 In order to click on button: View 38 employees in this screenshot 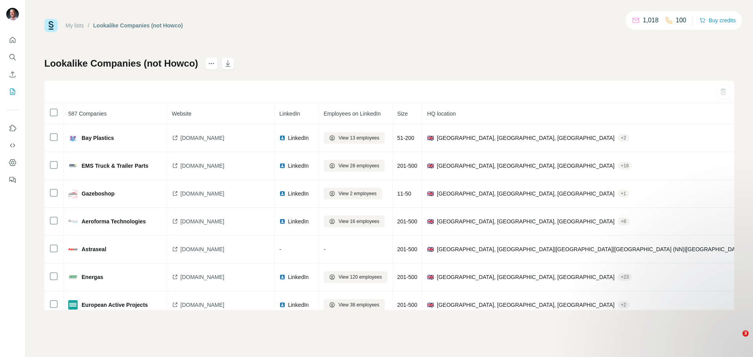, I will do `click(354, 305)`.